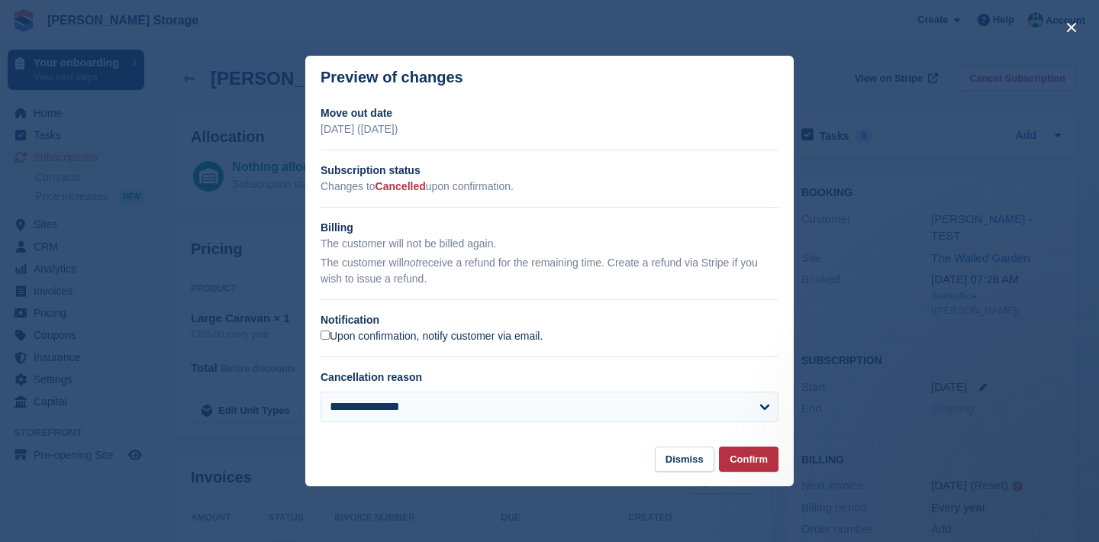 Image resolution: width=1099 pixels, height=542 pixels. Describe the element at coordinates (325, 335) in the screenshot. I see `input: Upon confirmation, notify customer via email.` at that location.